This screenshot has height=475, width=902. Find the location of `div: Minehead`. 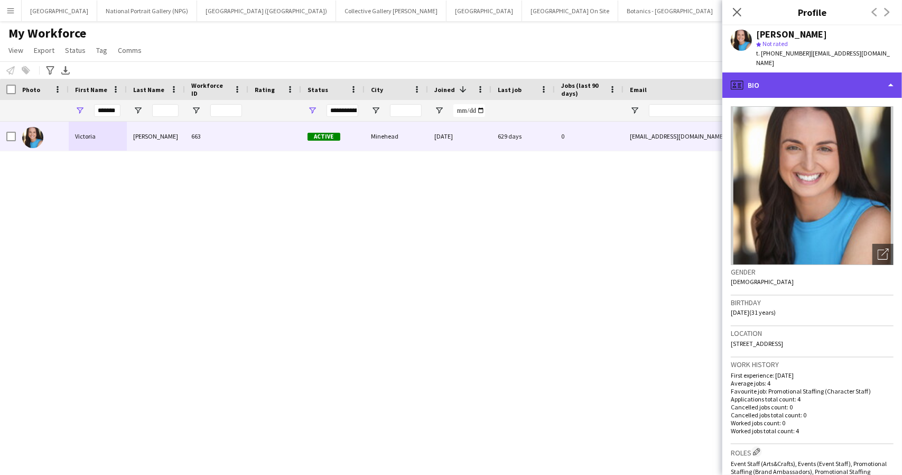

div: Minehead is located at coordinates (396, 136).